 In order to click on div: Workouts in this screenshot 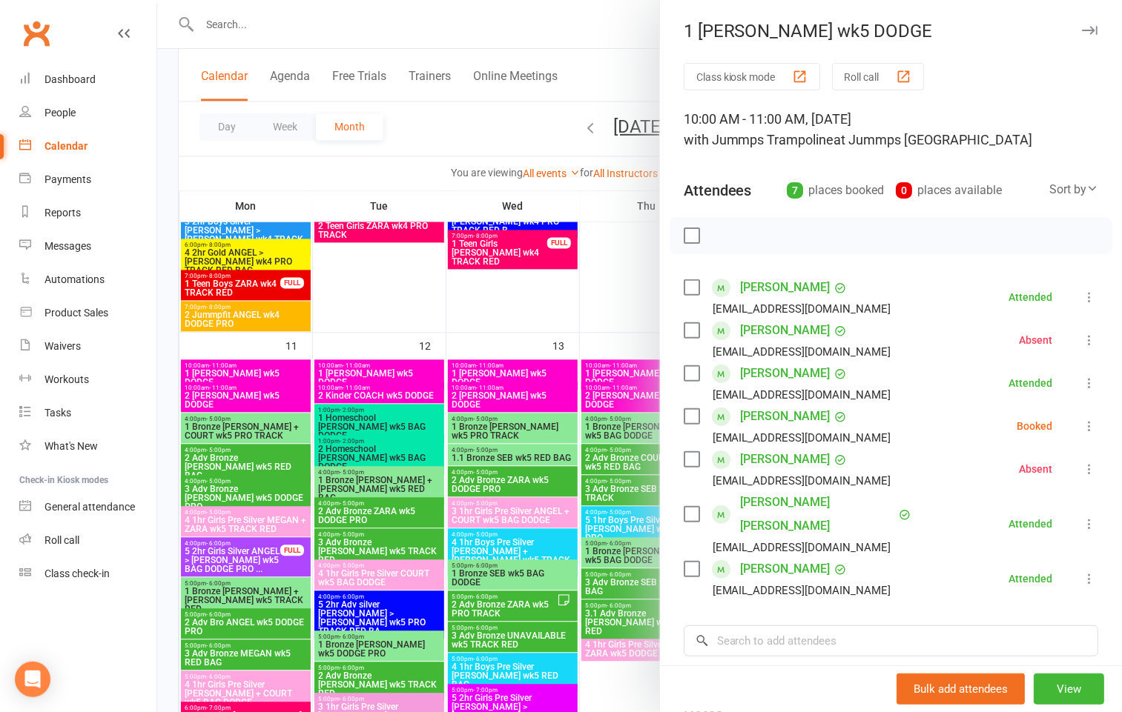, I will do `click(67, 380)`.